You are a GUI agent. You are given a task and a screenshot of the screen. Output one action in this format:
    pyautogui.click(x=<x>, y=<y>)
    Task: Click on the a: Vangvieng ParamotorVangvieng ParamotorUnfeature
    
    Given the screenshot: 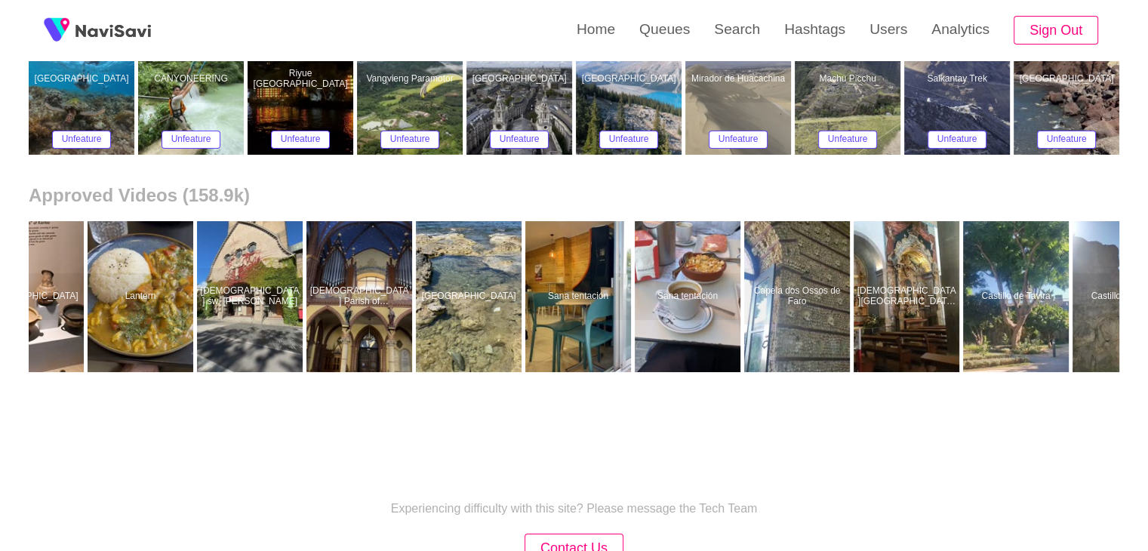 What is the action you would take?
    pyautogui.click(x=411, y=79)
    